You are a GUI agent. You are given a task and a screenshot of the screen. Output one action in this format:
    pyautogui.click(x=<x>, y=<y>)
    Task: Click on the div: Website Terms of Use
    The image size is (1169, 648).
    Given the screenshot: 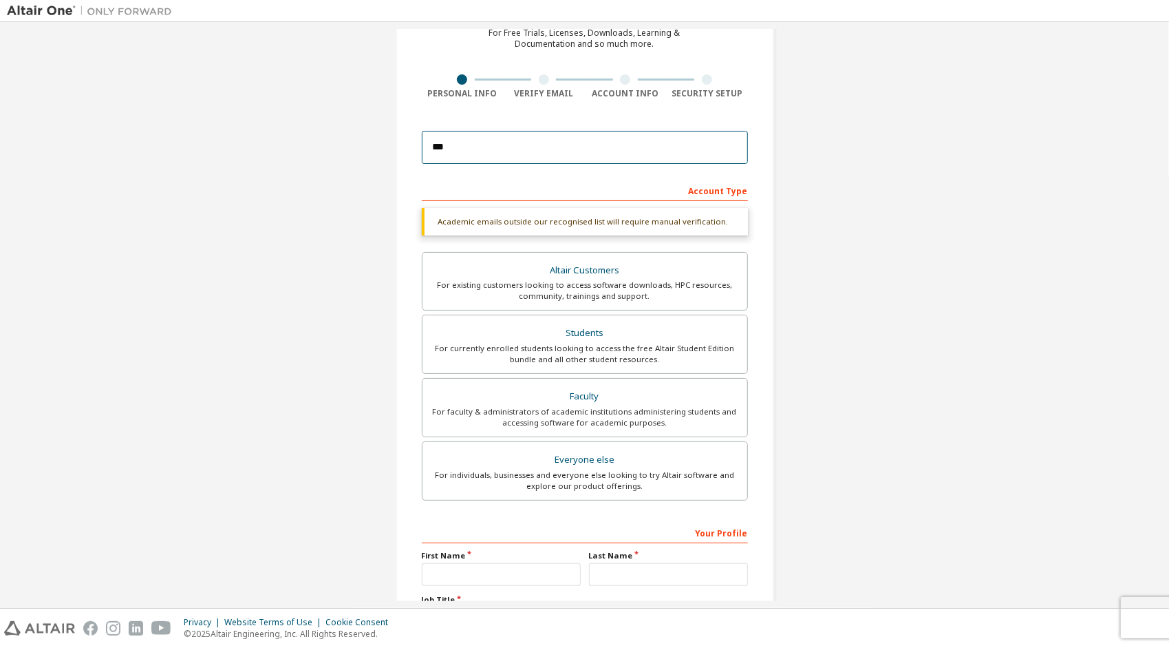 What is the action you would take?
    pyautogui.click(x=275, y=622)
    